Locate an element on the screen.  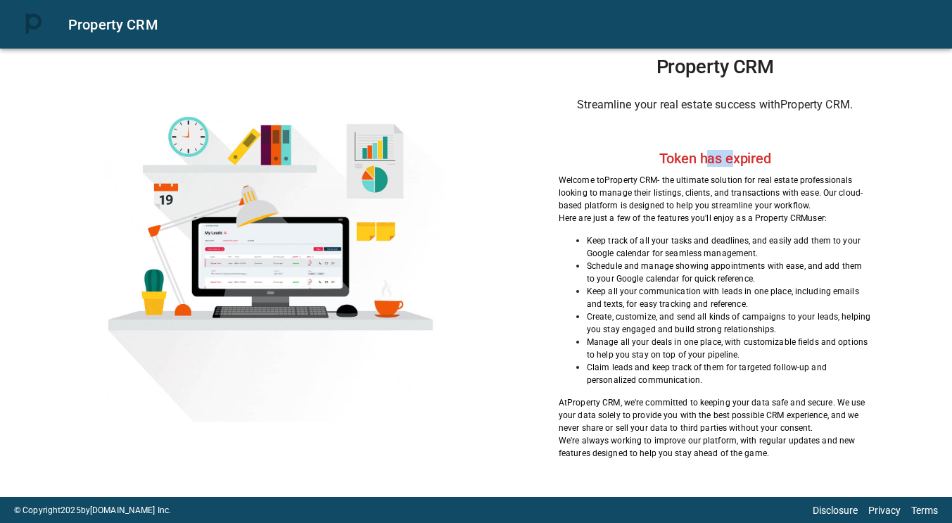
a: Terms is located at coordinates (924, 510).